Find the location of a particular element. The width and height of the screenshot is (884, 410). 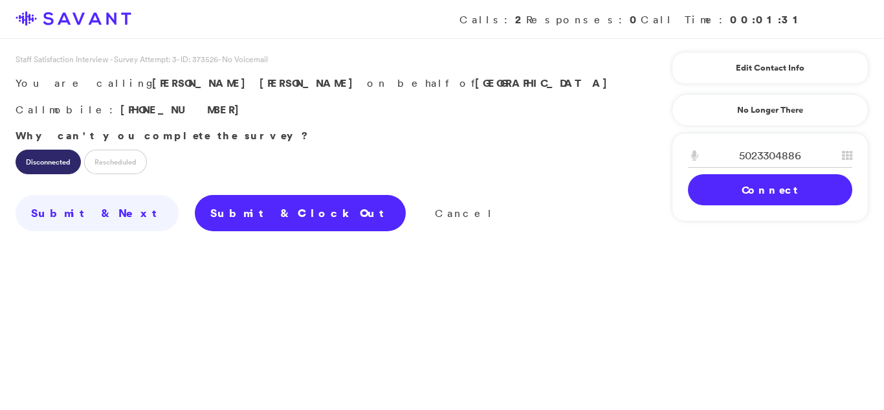

strong: Why can't you complete the survey? is located at coordinates (167, 135).